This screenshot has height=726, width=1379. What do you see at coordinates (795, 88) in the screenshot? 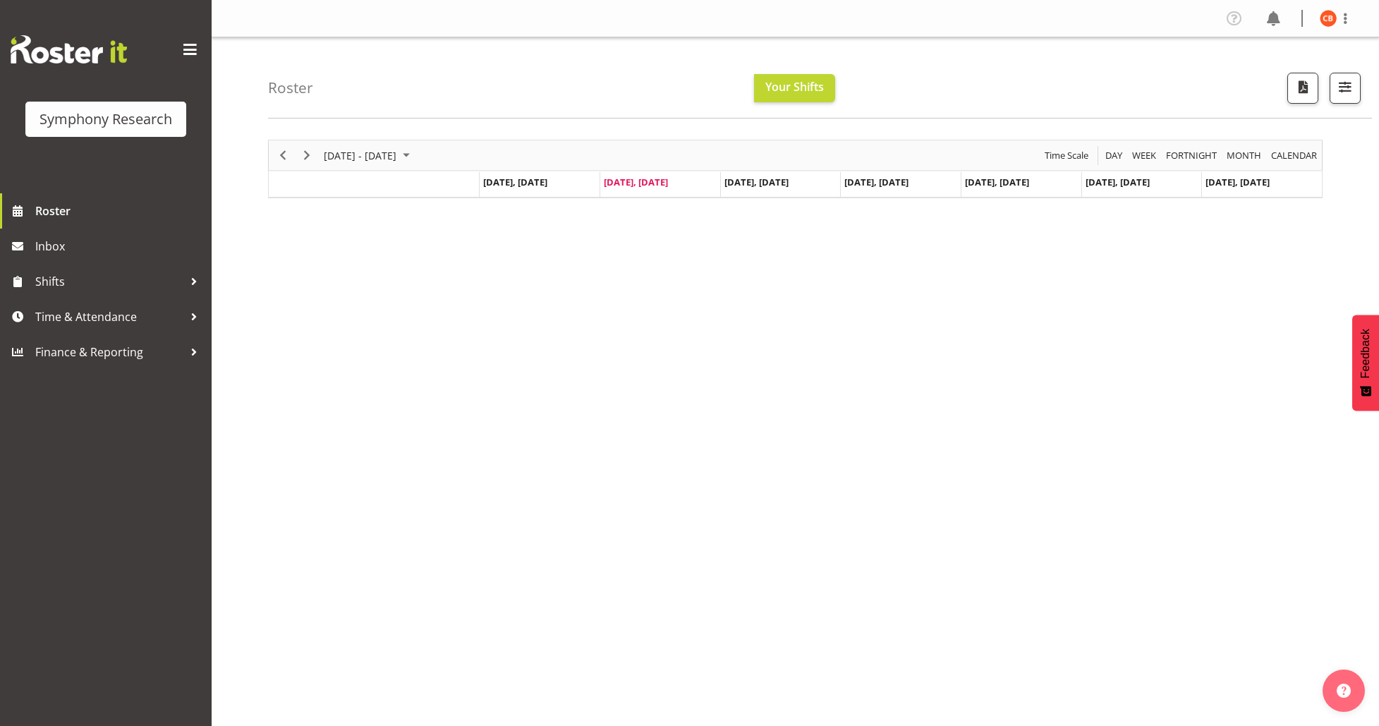
I see `button: Your Shifts` at bounding box center [795, 88].